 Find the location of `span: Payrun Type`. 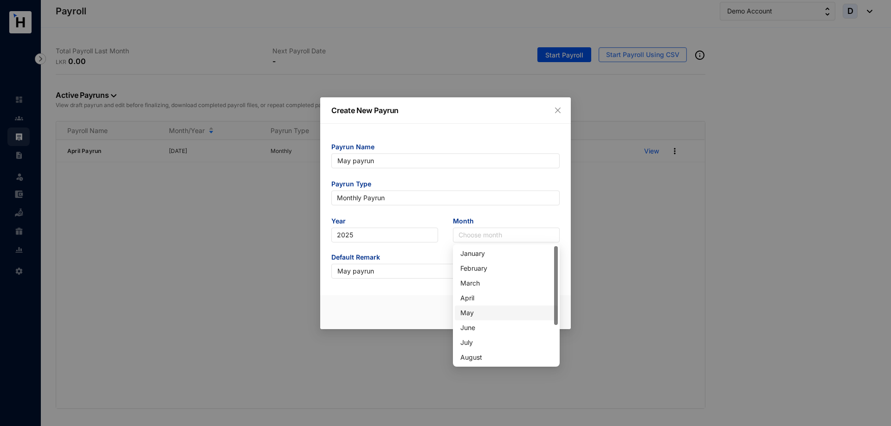

span: Payrun Type is located at coordinates (446, 185).